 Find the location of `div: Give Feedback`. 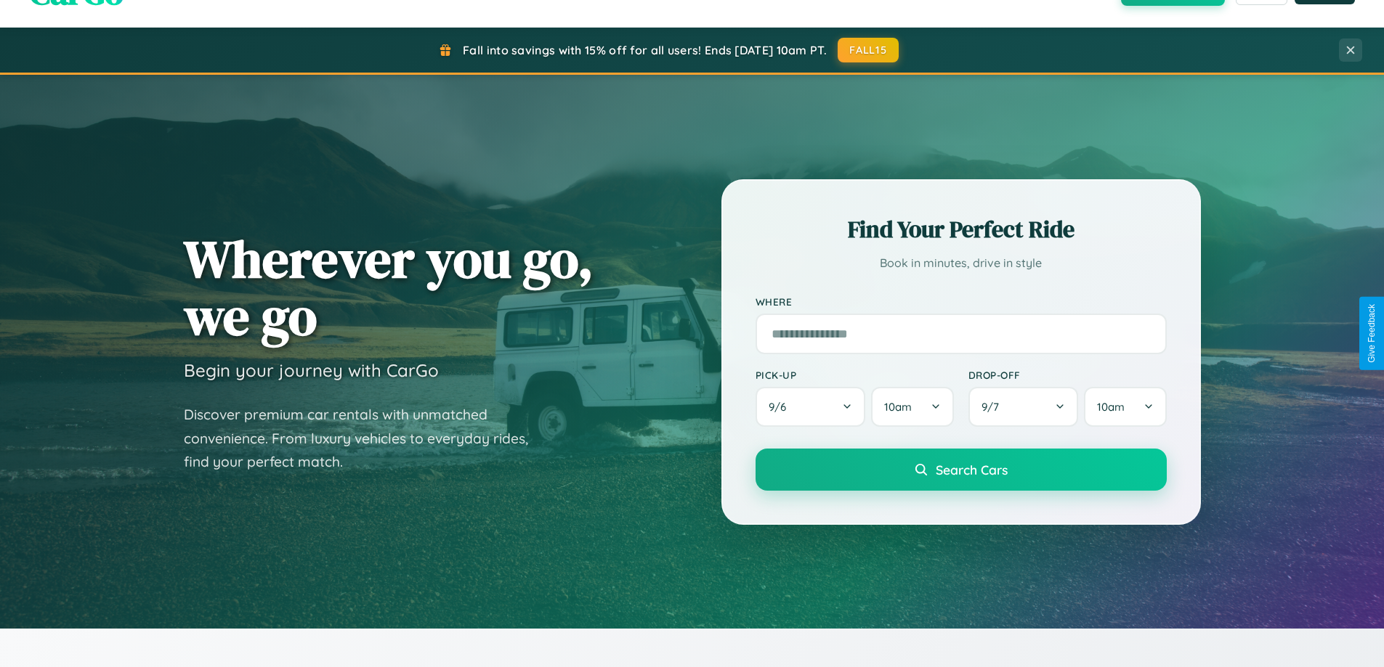

div: Give Feedback is located at coordinates (1371, 333).